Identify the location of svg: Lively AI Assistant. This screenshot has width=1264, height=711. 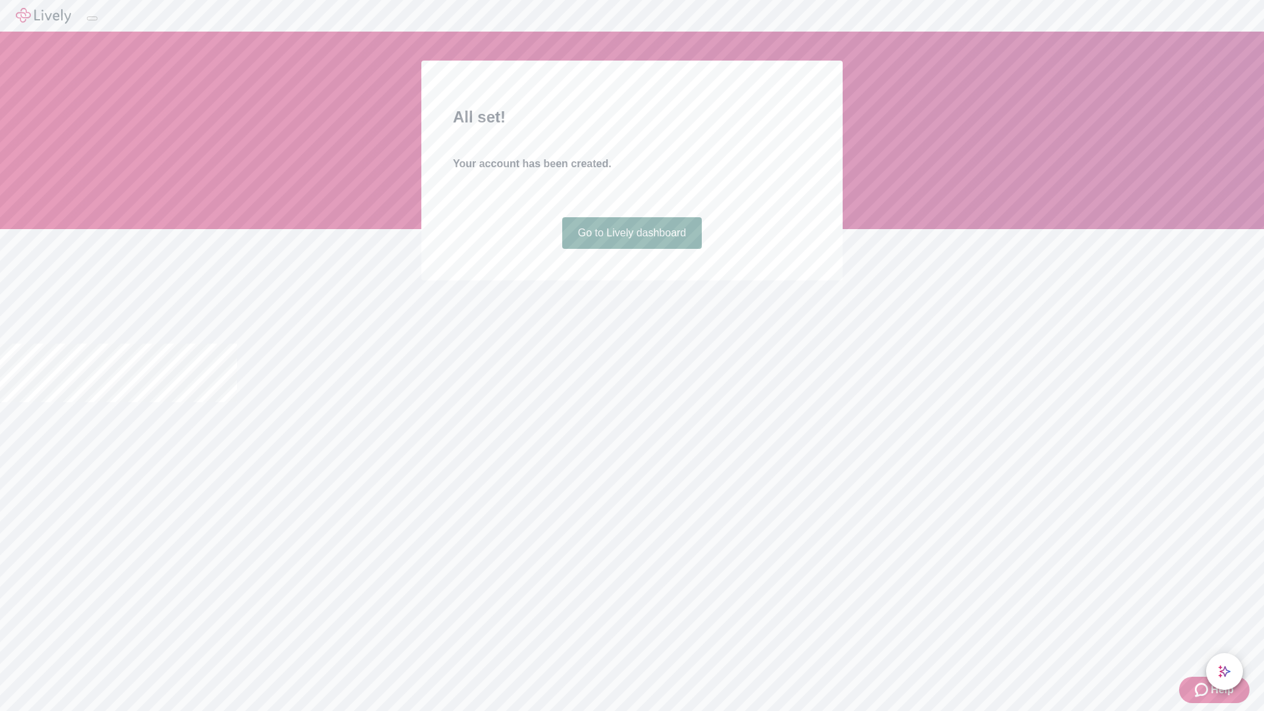
(1224, 671).